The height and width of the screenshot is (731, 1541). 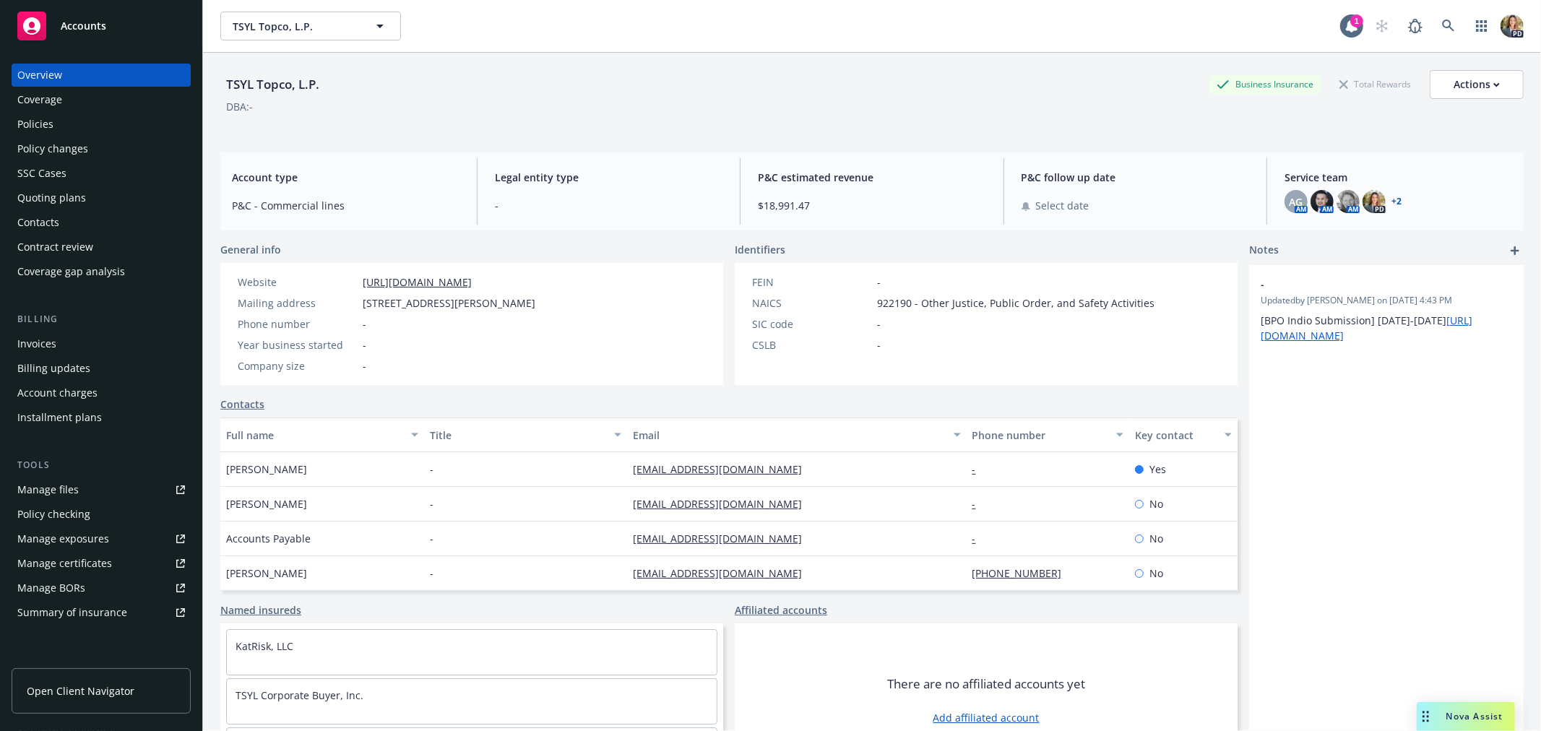 What do you see at coordinates (80, 691) in the screenshot?
I see `span: Open Client Navigator` at bounding box center [80, 691].